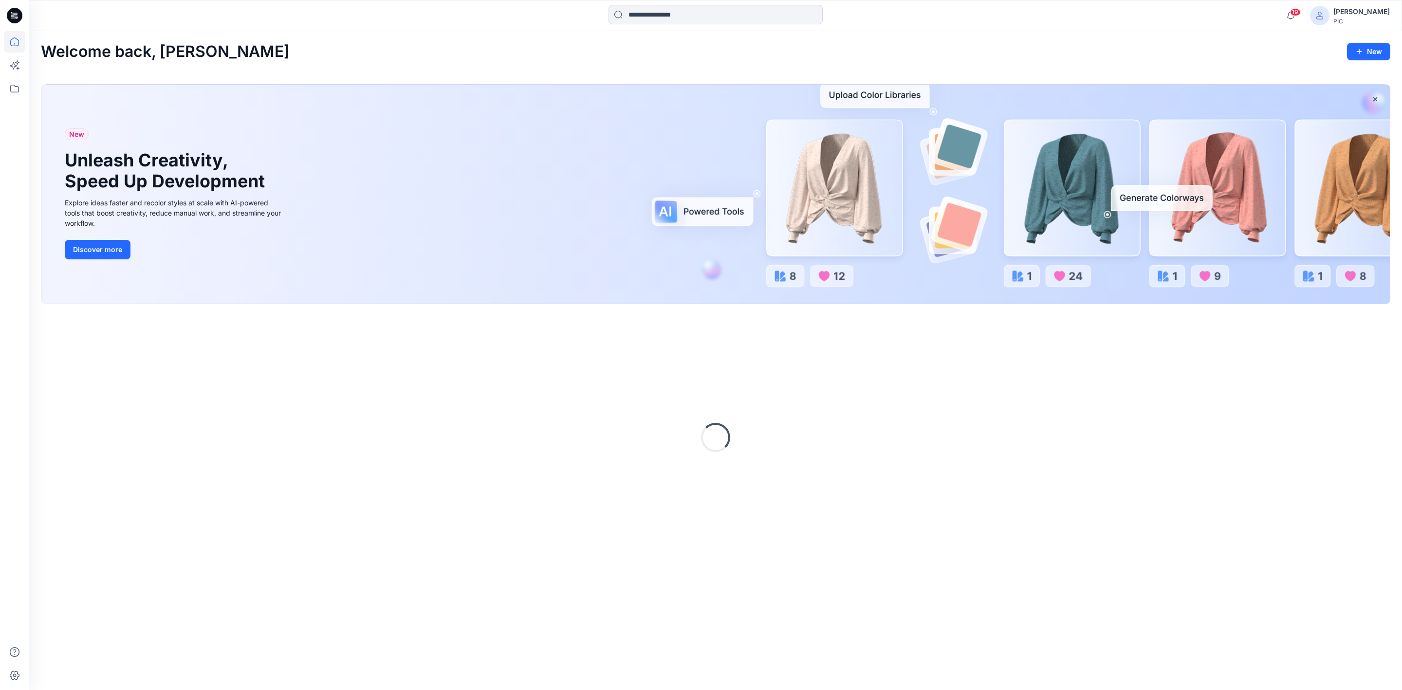 The height and width of the screenshot is (690, 1402). What do you see at coordinates (1368, 52) in the screenshot?
I see `button: New` at bounding box center [1368, 52].